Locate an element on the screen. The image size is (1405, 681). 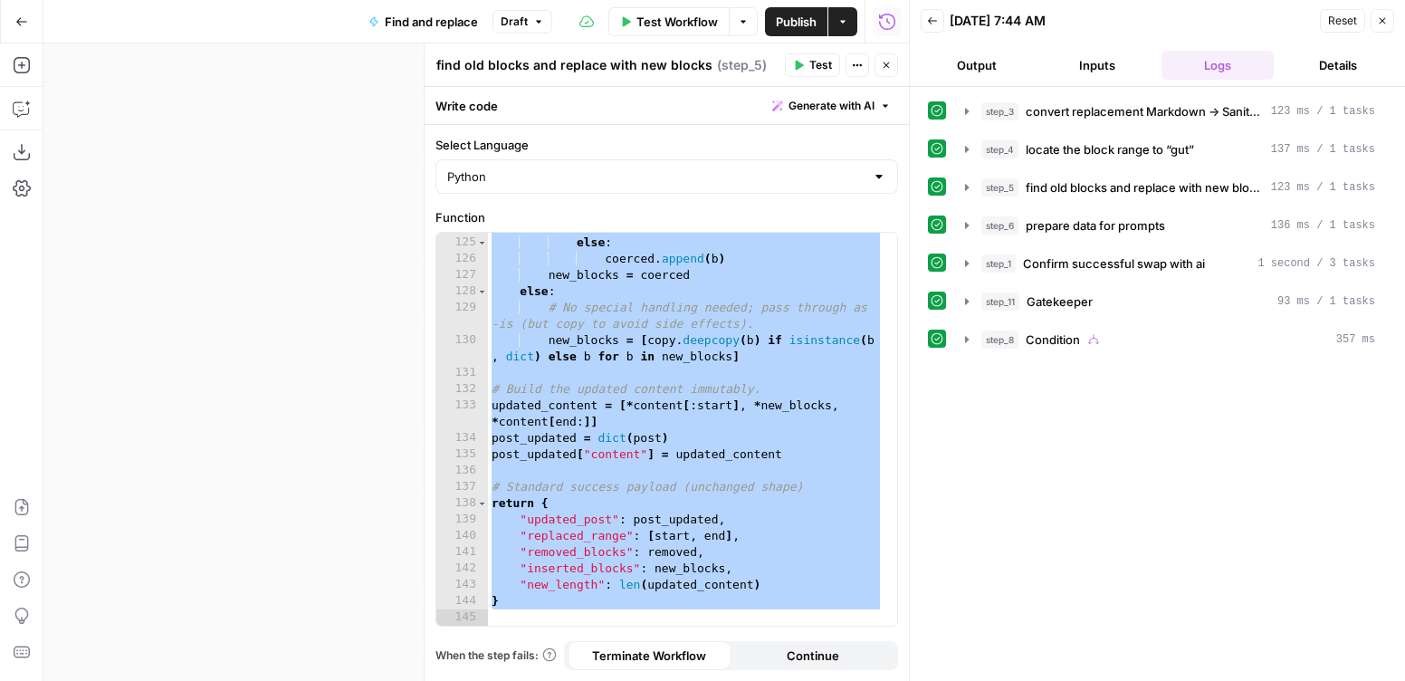
span: 1 second / 3 tasks is located at coordinates (1316, 263).